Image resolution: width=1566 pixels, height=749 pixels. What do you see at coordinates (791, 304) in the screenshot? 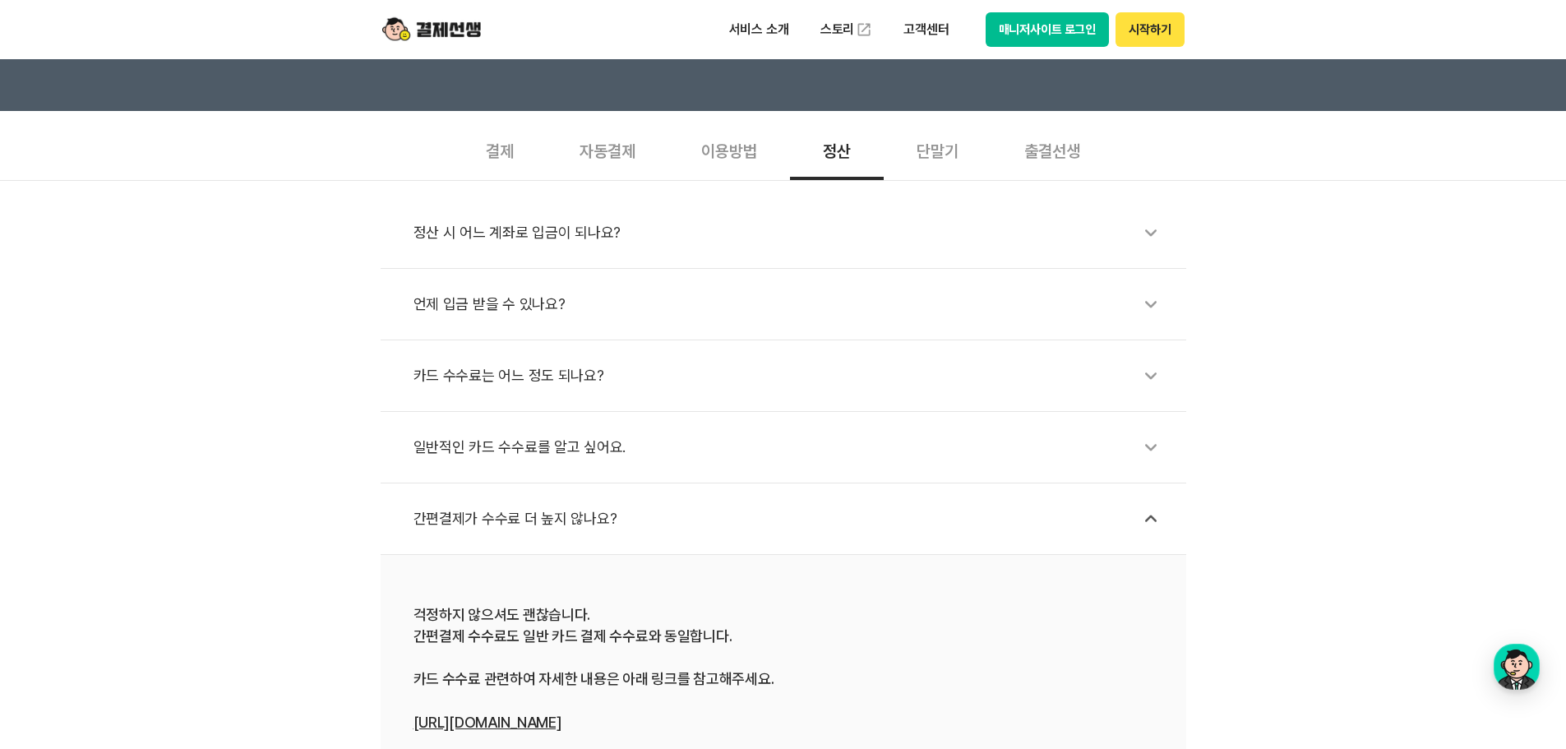
I see `div: 언제 입금 받을 수 있나요?` at bounding box center [791, 304].